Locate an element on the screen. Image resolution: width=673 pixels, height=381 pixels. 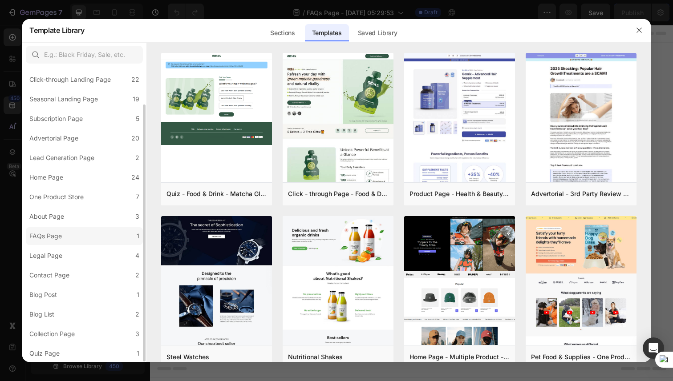
div: Advertorial Page is located at coordinates (54, 138).